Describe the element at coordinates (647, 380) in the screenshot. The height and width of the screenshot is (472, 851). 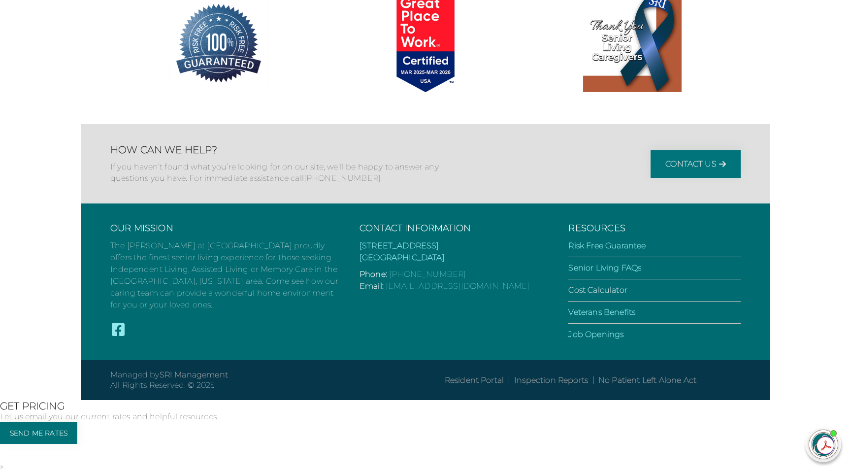
I see `a: No Patient Left Alone Act` at that location.